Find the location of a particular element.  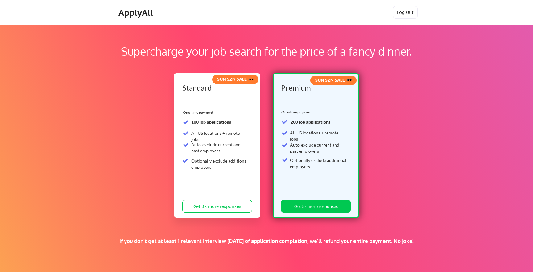

strong: 200 job applications is located at coordinates (310, 122).